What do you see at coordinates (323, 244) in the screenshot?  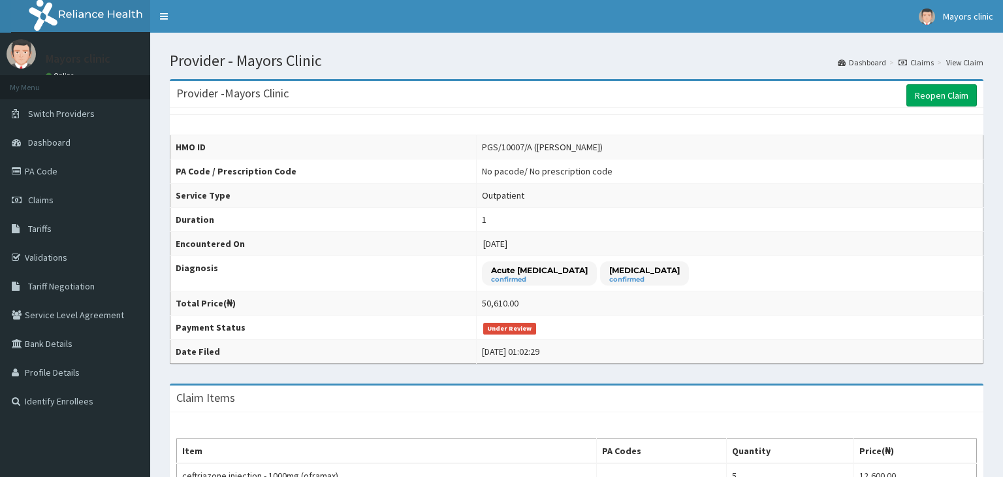 I see `th: Encountered On` at bounding box center [323, 244].